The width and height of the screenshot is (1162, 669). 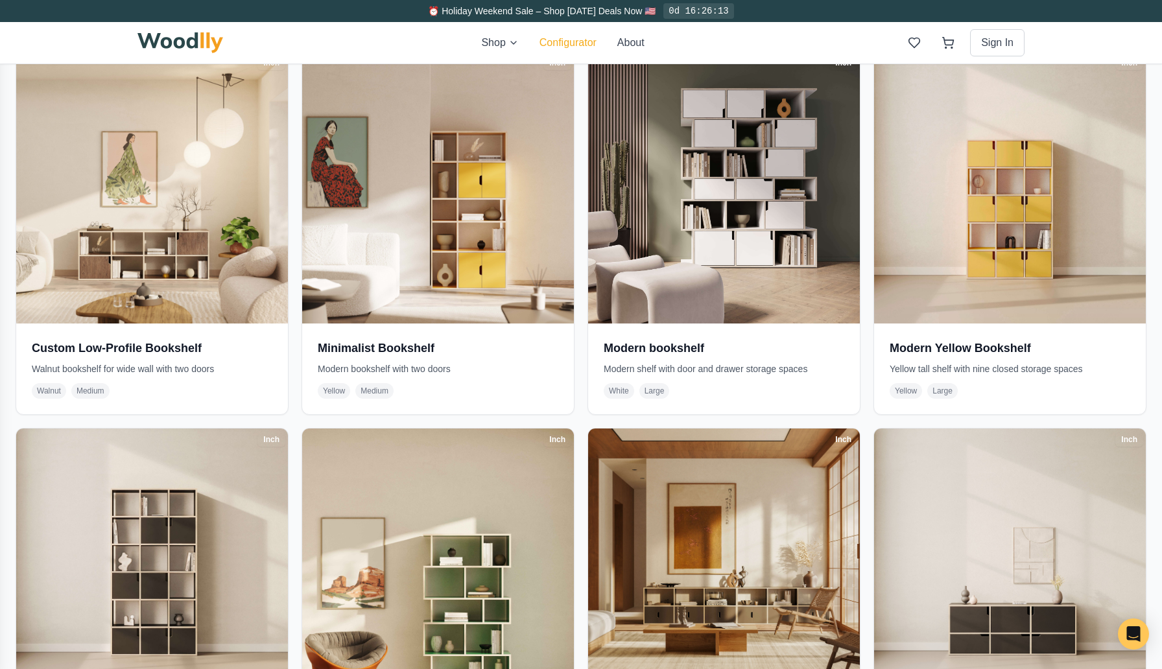 What do you see at coordinates (568, 43) in the screenshot?
I see `button: Configurator` at bounding box center [568, 43].